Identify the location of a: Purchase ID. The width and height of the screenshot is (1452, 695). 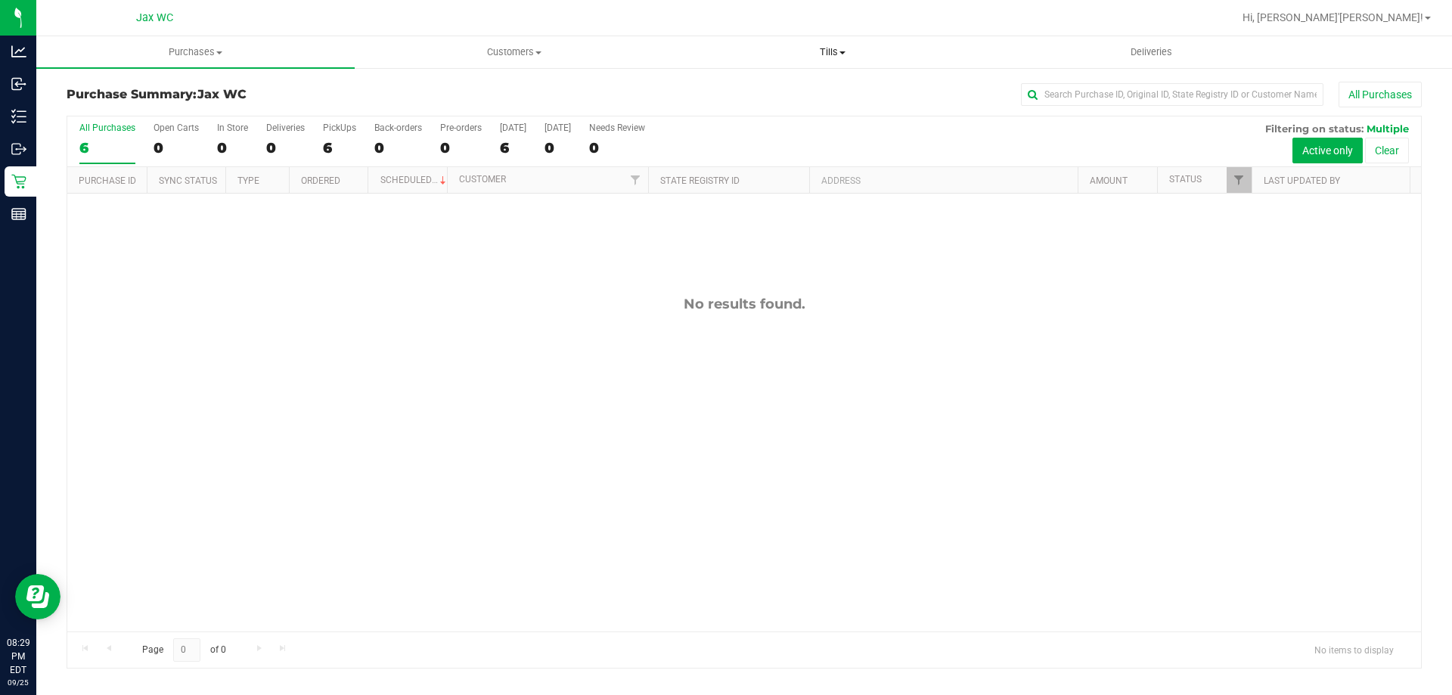
(107, 181).